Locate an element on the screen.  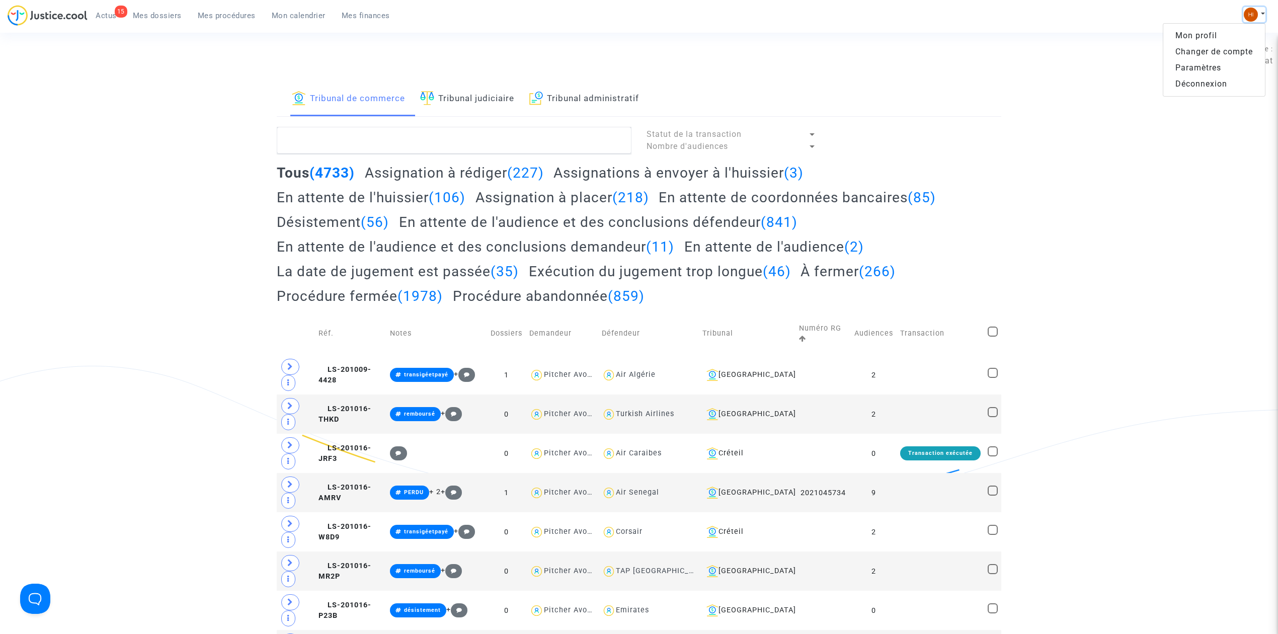
span: Nombre d'audiences is located at coordinates (687, 146).